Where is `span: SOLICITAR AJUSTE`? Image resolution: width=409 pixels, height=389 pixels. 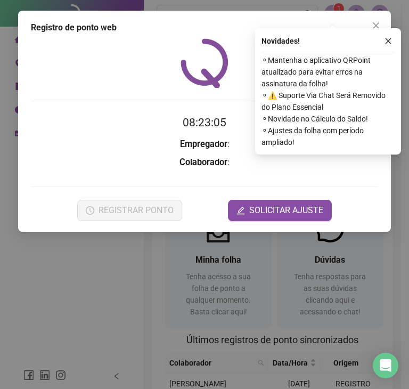 span: SOLICITAR AJUSTE is located at coordinates (286, 210).